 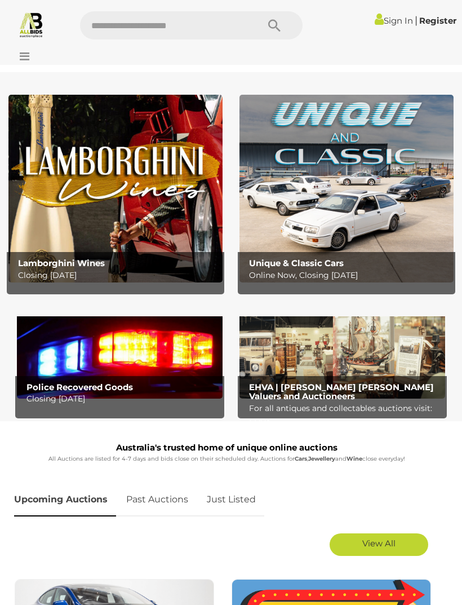 I want to click on img: Unique & Classic Cars, so click(x=347, y=188).